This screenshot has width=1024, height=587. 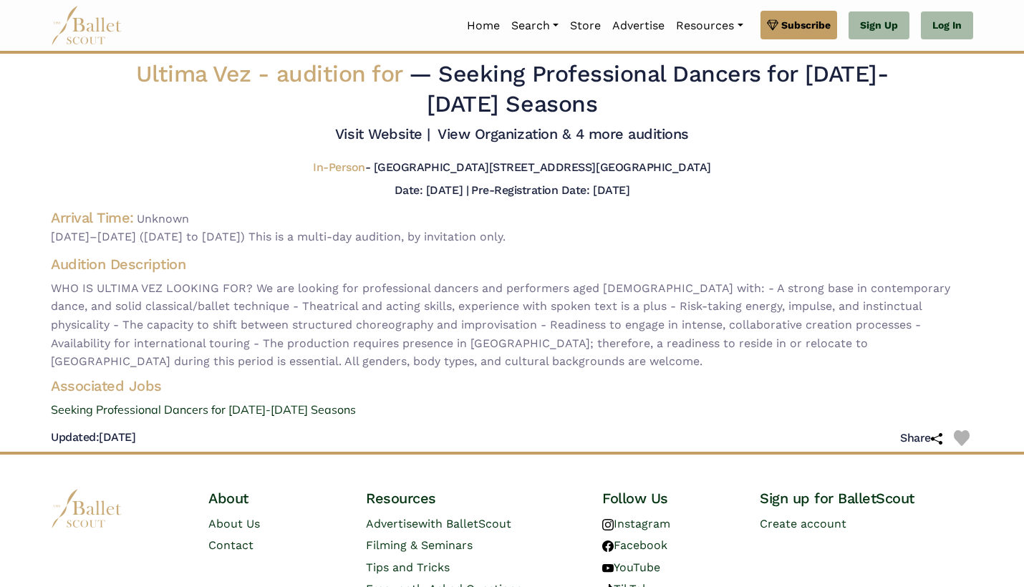 I want to click on img: gem.svg, so click(x=772, y=25).